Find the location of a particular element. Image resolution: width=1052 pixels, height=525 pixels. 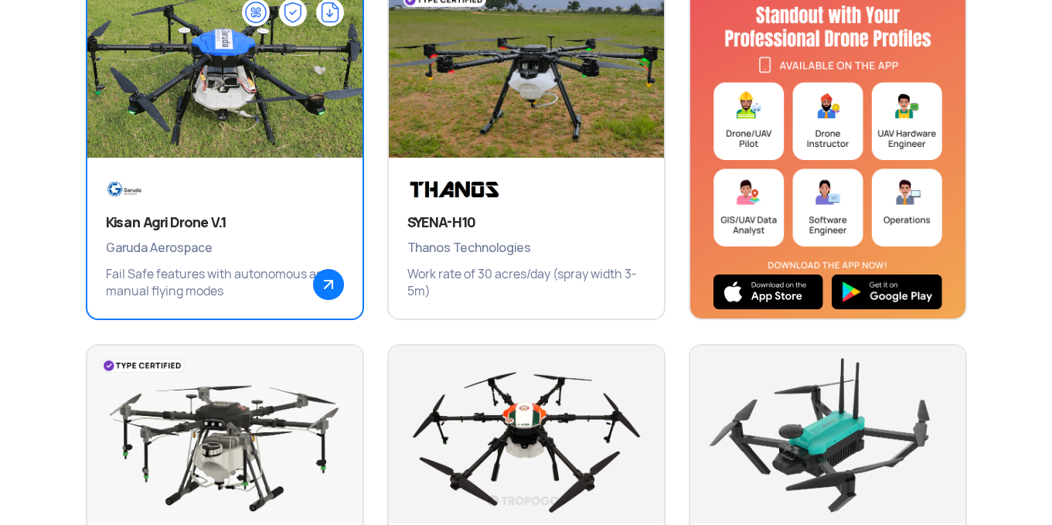

img: ios_new.svg is located at coordinates (768, 291).